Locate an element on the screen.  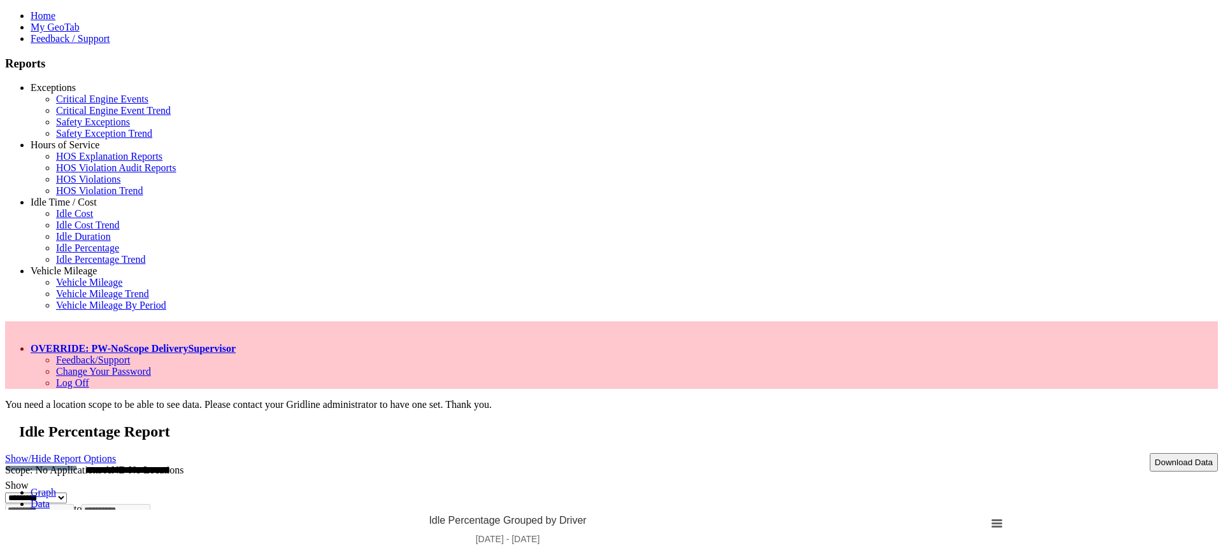
span: to is located at coordinates (78, 509).